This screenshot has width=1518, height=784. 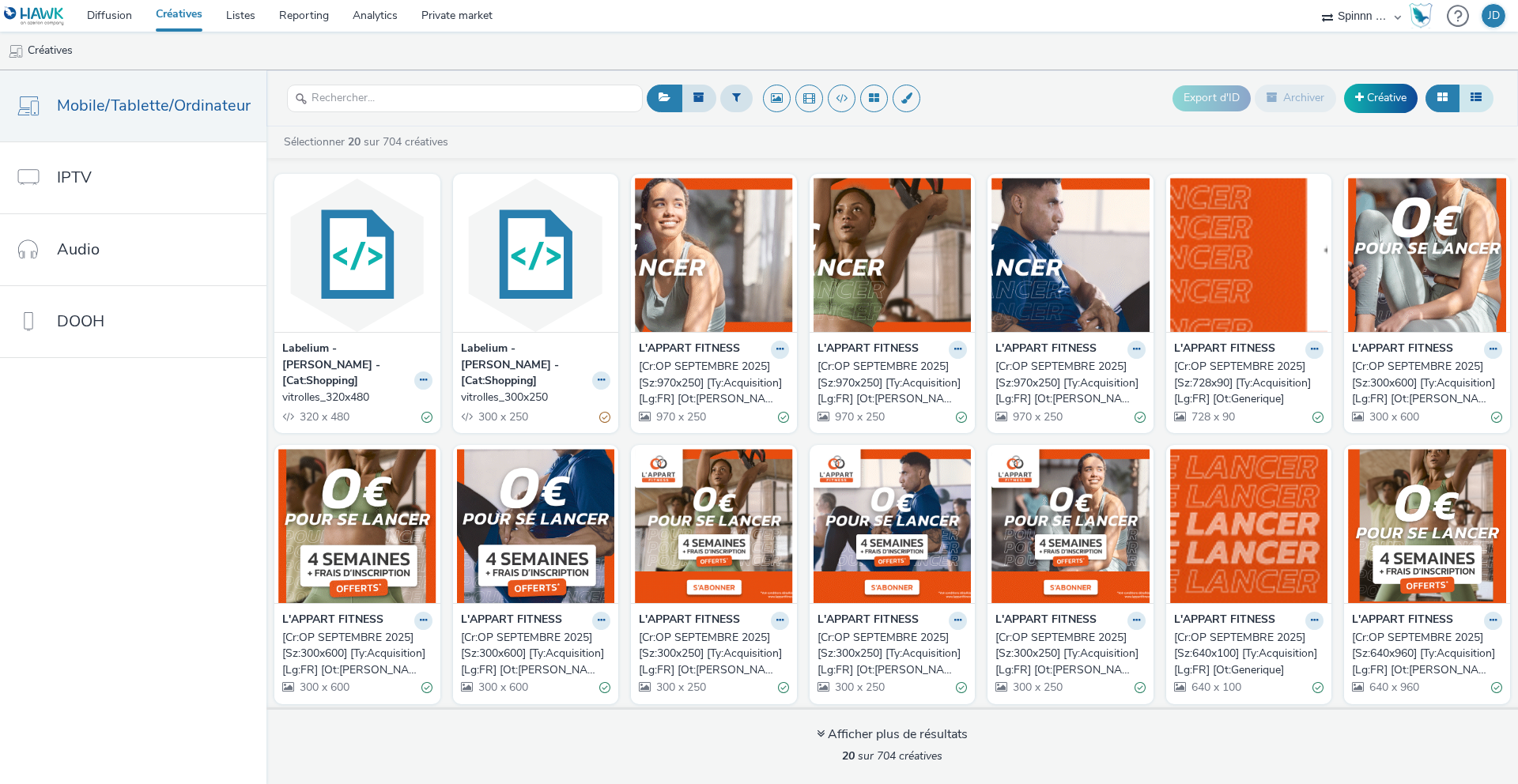 I want to click on img: [Cr:OP SEPTEMBRE 2025] [Sz:300x600] [Ty:Acquisition] [Lg:FR] [Ot:Eric] visual, so click(x=536, y=526).